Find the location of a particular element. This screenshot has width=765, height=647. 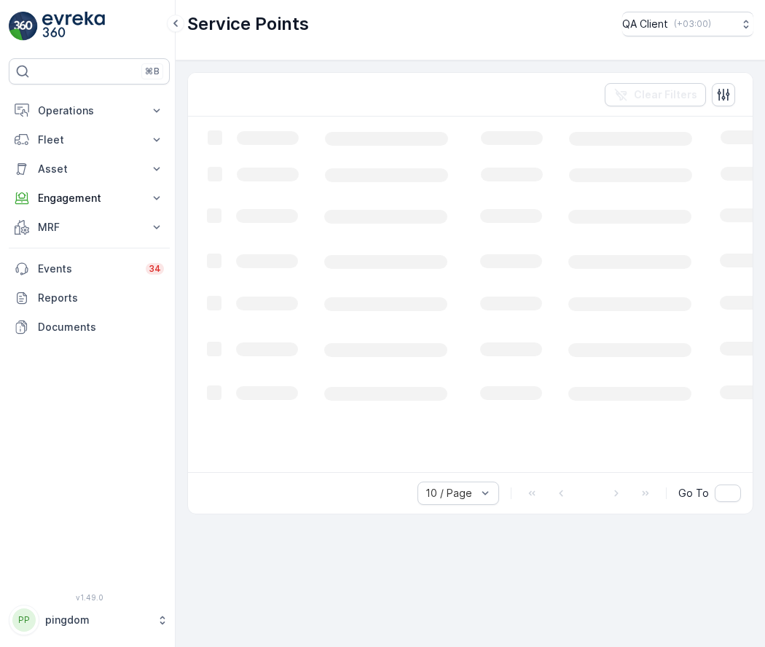

button: QA Client(+03:00) is located at coordinates (688, 24).